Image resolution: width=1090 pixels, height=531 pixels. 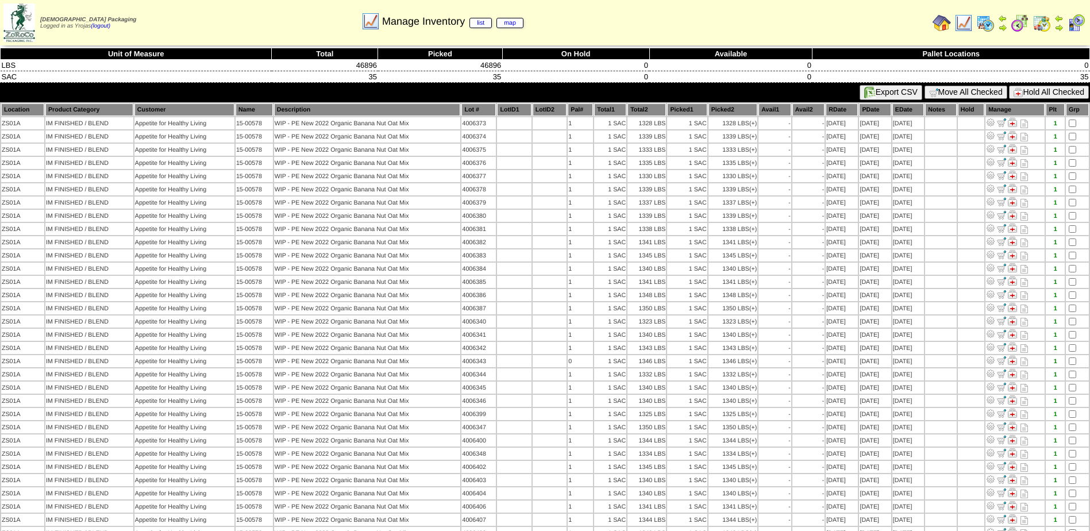 I want to click on span: Logged in as Yrojas, so click(x=88, y=23).